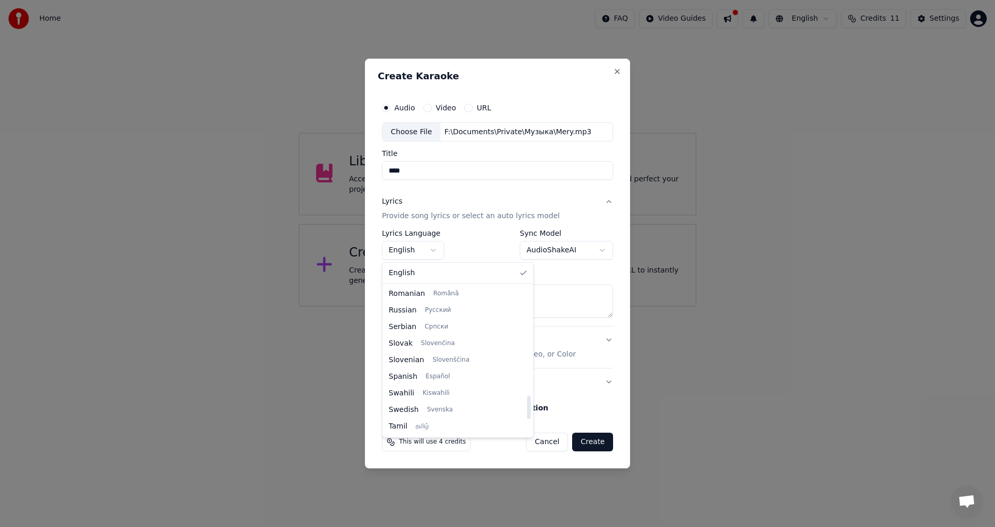 Image resolution: width=995 pixels, height=527 pixels. Describe the element at coordinates (401, 344) in the screenshot. I see `span: Slovak` at that location.